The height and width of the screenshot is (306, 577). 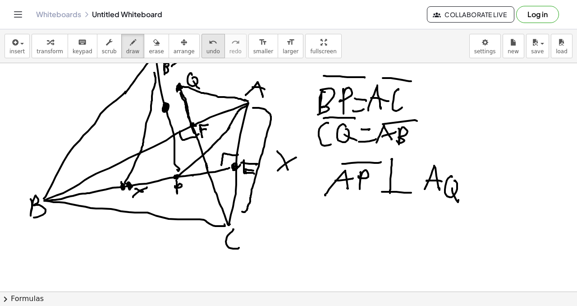 I want to click on span: save, so click(x=538, y=51).